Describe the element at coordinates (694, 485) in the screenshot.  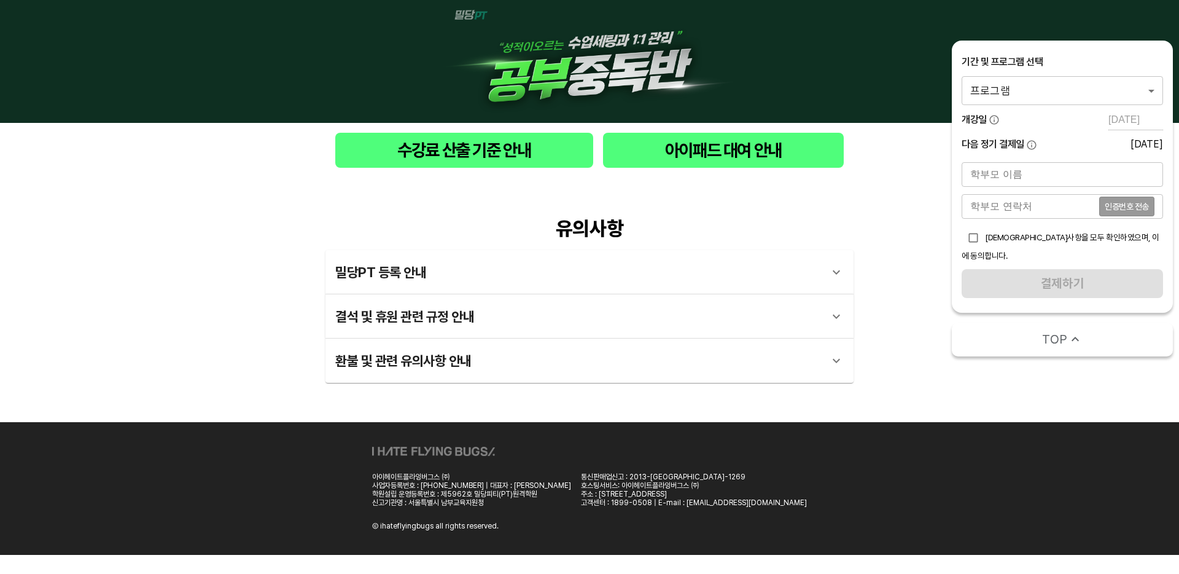
I see `div: 호스팅서비스: 아이헤이트플라잉버그스 ㈜` at that location.